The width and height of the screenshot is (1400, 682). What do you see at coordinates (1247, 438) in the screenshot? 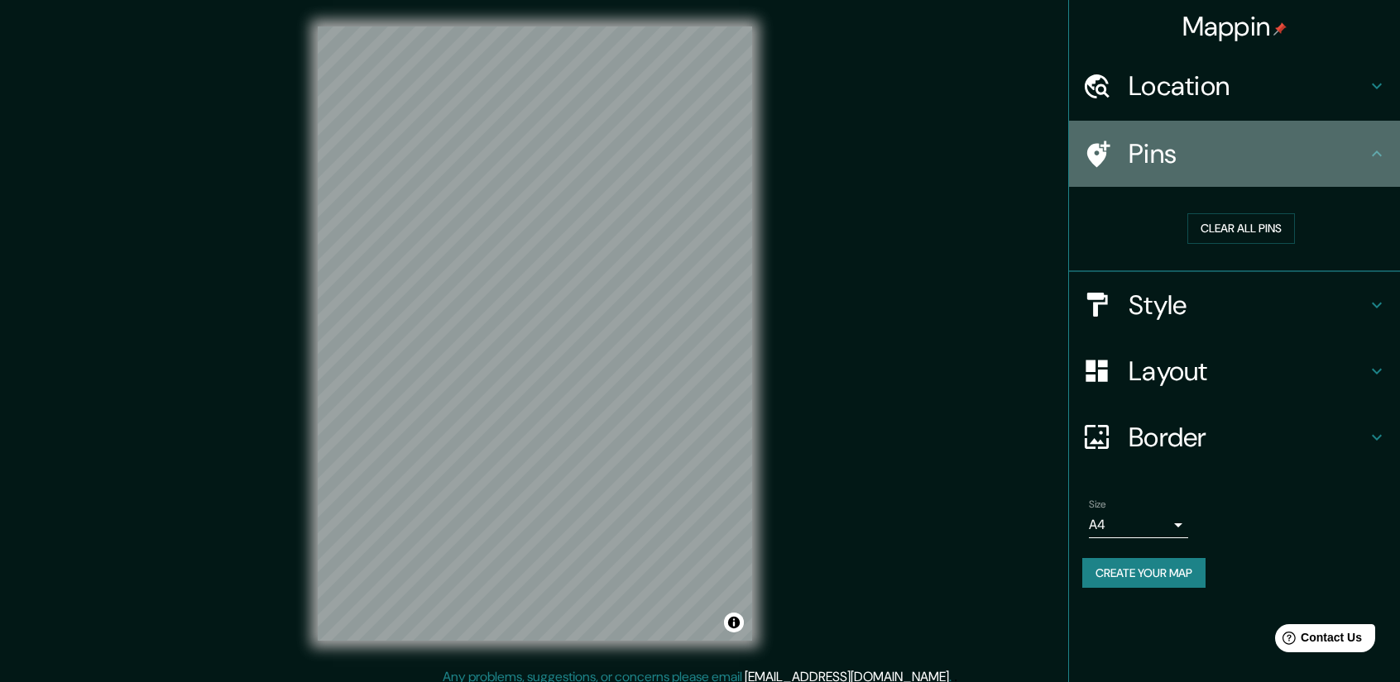
I see `h4: Border` at bounding box center [1247, 438].